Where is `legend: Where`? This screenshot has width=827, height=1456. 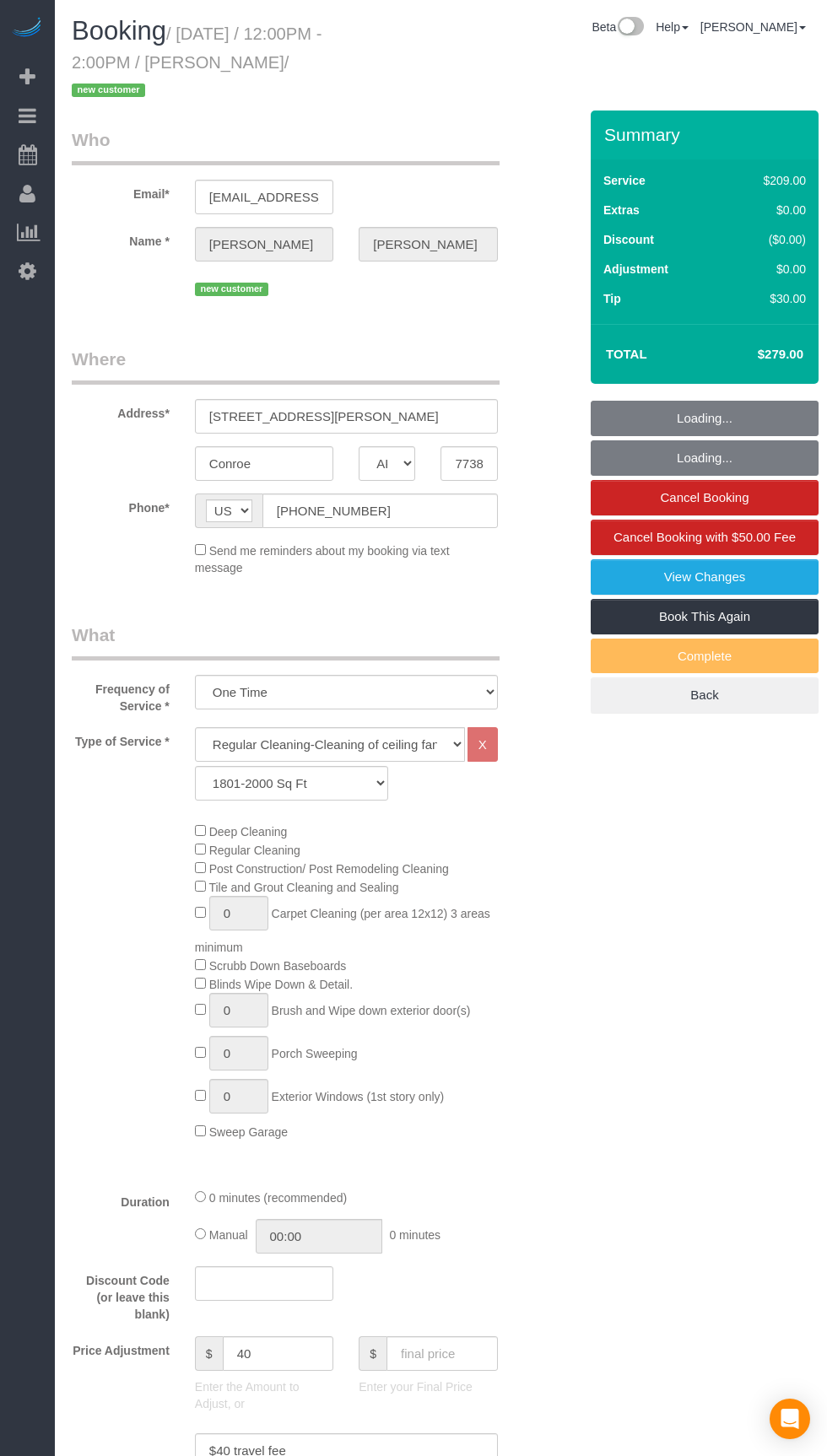 legend: Where is located at coordinates (286, 365).